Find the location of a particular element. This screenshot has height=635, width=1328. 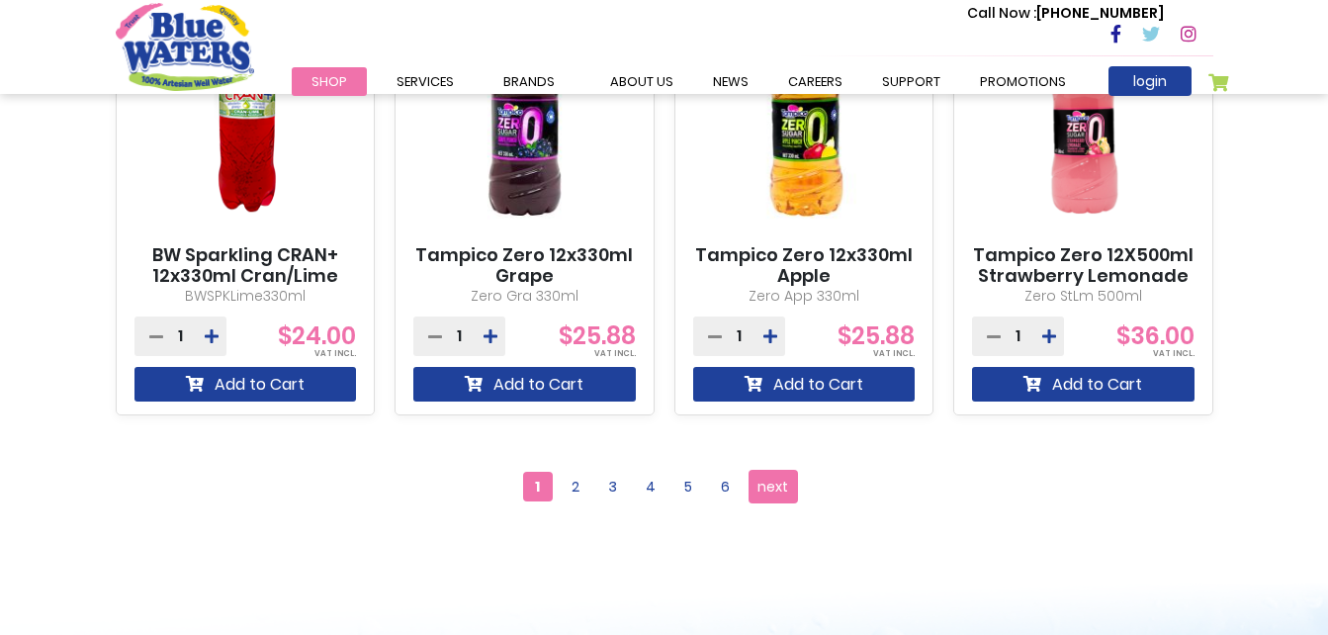

span: 5 is located at coordinates (688, 486).